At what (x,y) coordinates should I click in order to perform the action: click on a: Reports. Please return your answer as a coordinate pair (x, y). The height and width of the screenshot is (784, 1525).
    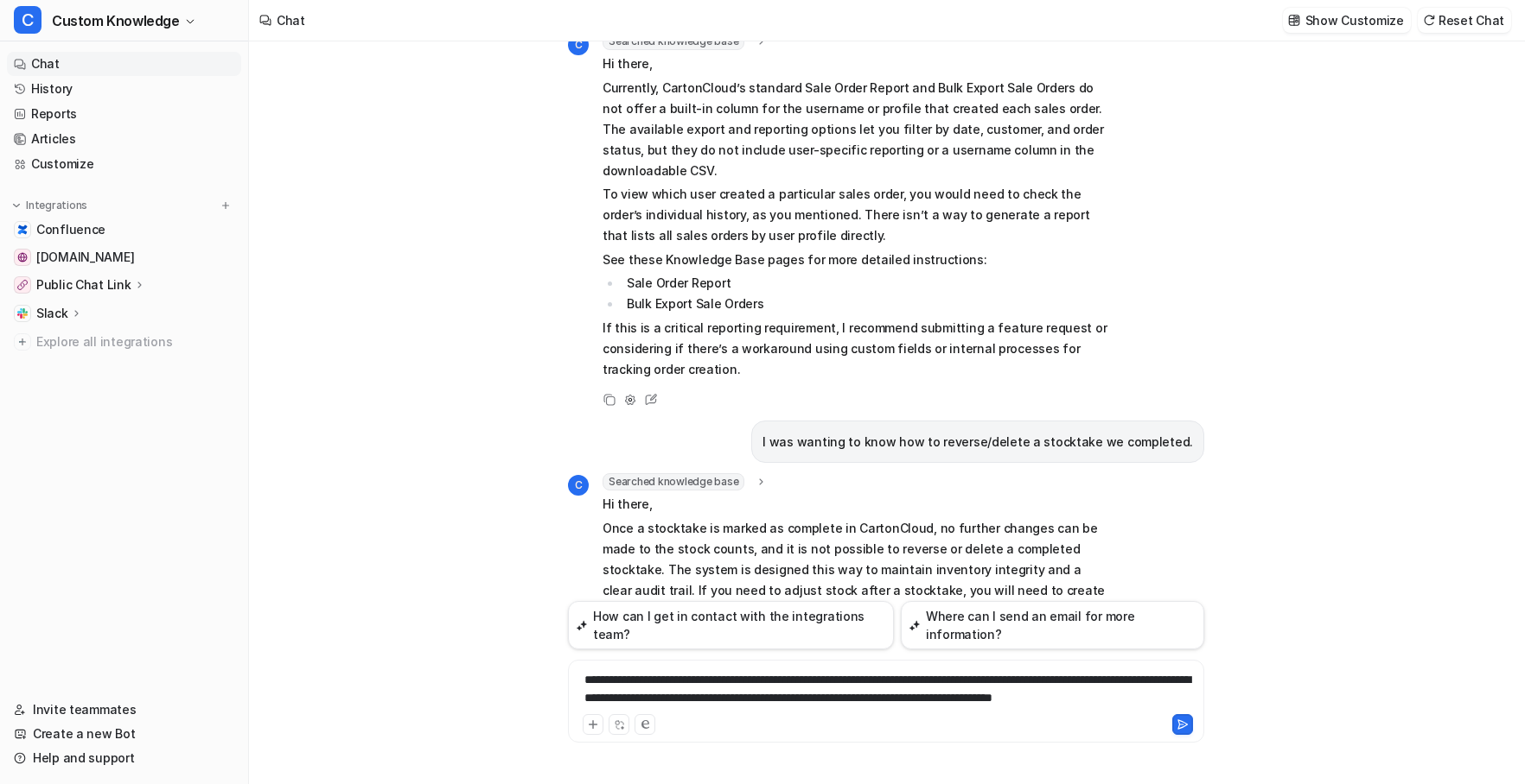
    Looking at the image, I should click on (124, 114).